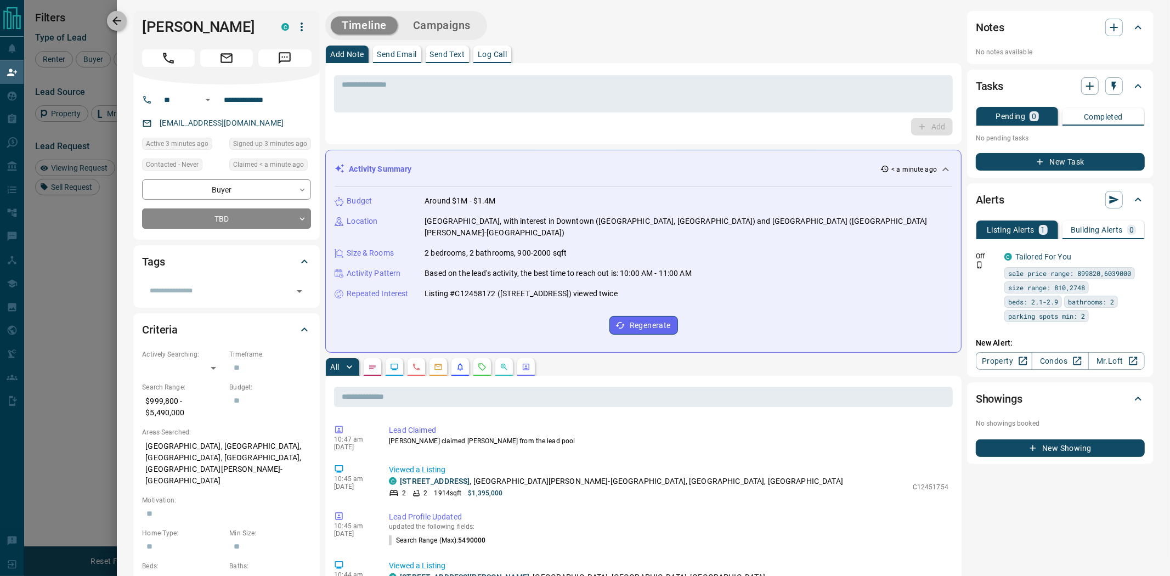  What do you see at coordinates (177, 144) in the screenshot?
I see `span: Active 3 minutes ago` at bounding box center [177, 144].